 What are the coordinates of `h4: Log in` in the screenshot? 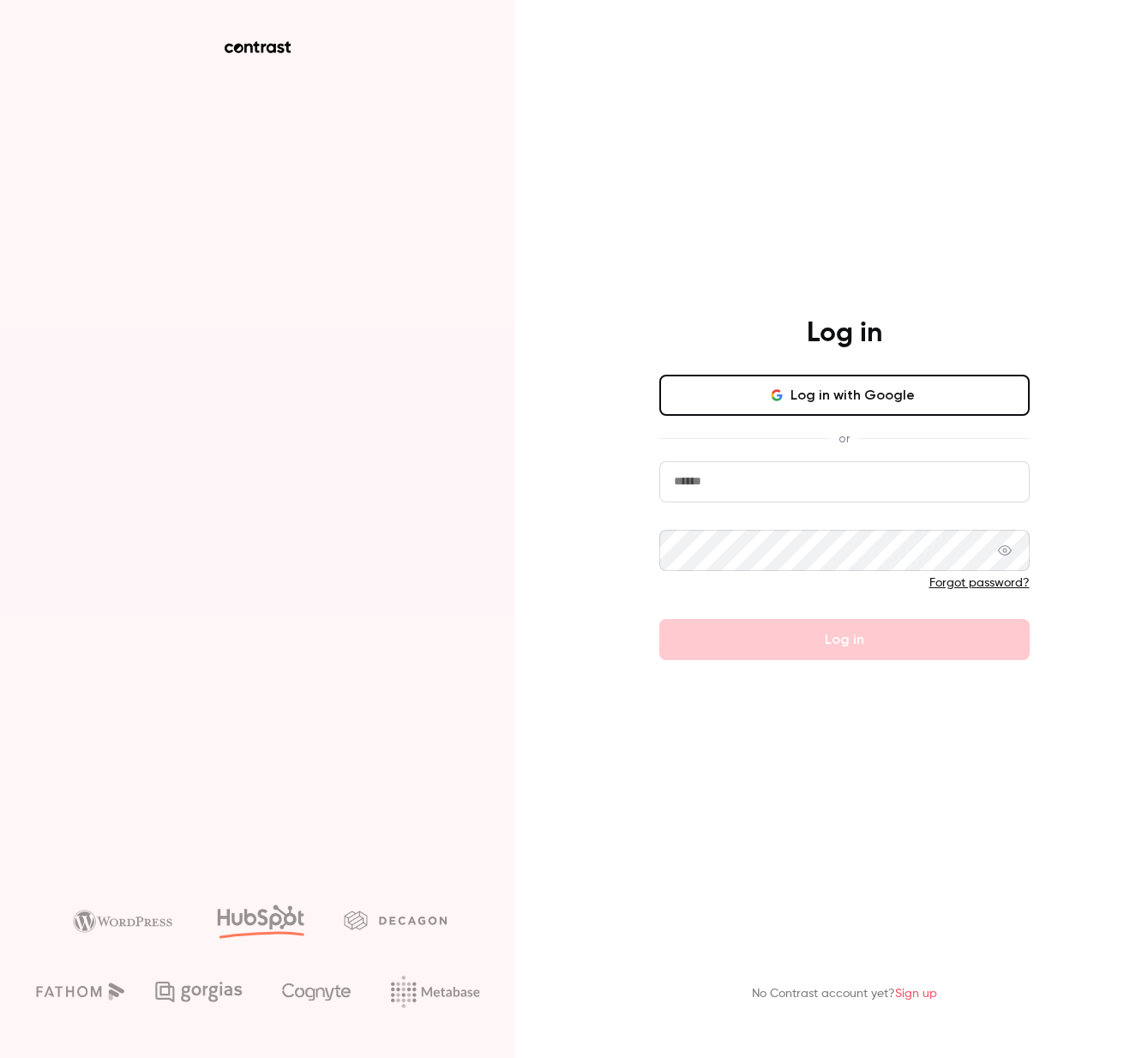 It's located at (844, 333).